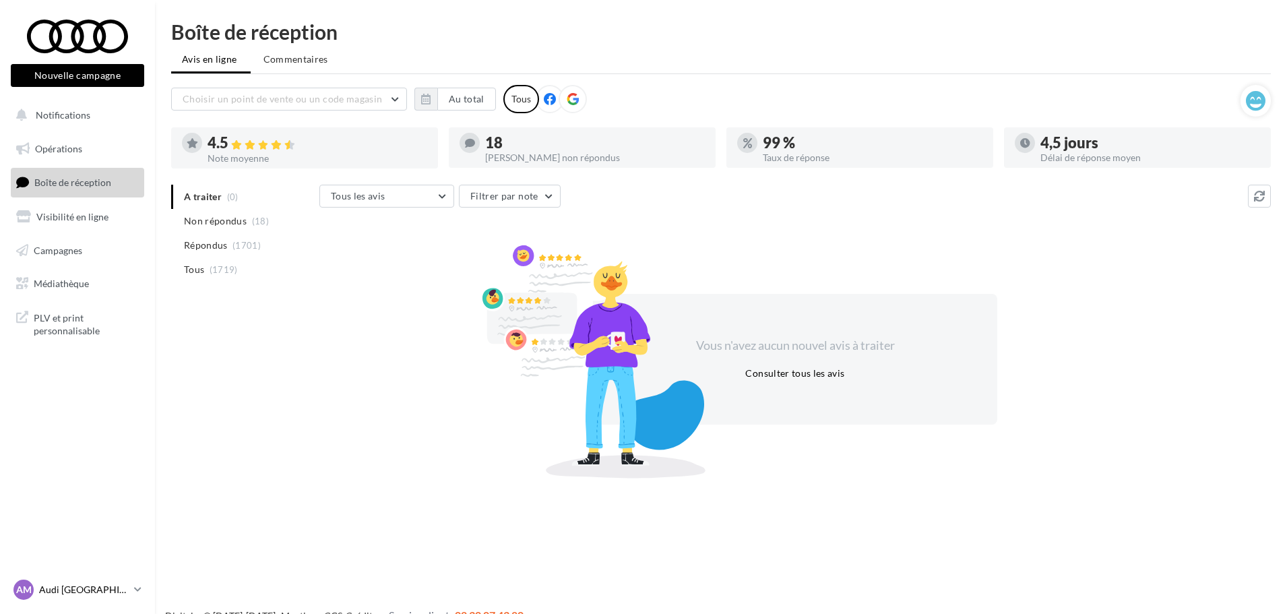  Describe the element at coordinates (1150, 158) in the screenshot. I see `div: Délai de réponse moyen` at that location.